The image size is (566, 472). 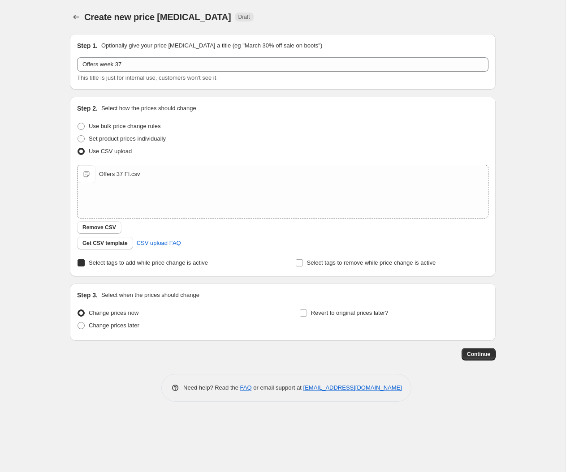 I want to click on button: Remove CSV, so click(x=99, y=228).